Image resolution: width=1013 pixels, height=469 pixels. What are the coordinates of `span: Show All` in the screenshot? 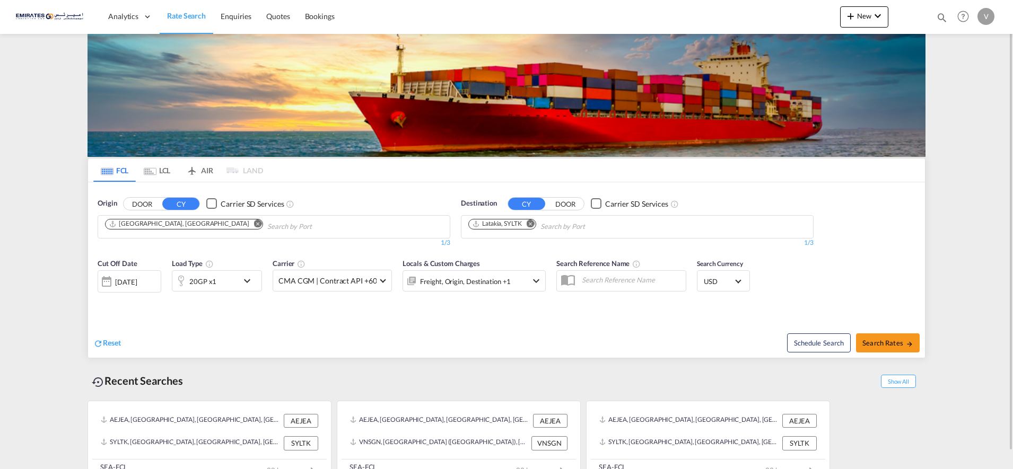 It's located at (898, 381).